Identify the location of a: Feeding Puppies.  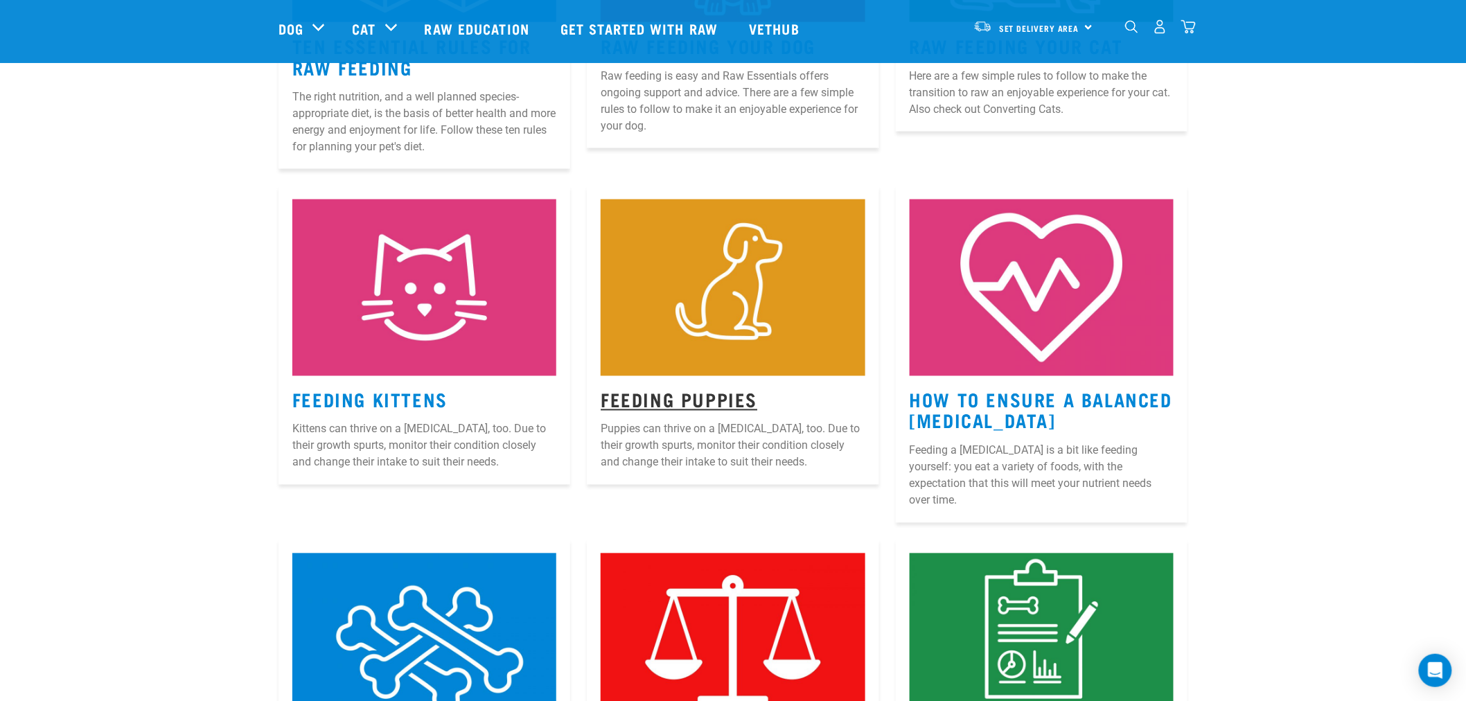
(679, 399).